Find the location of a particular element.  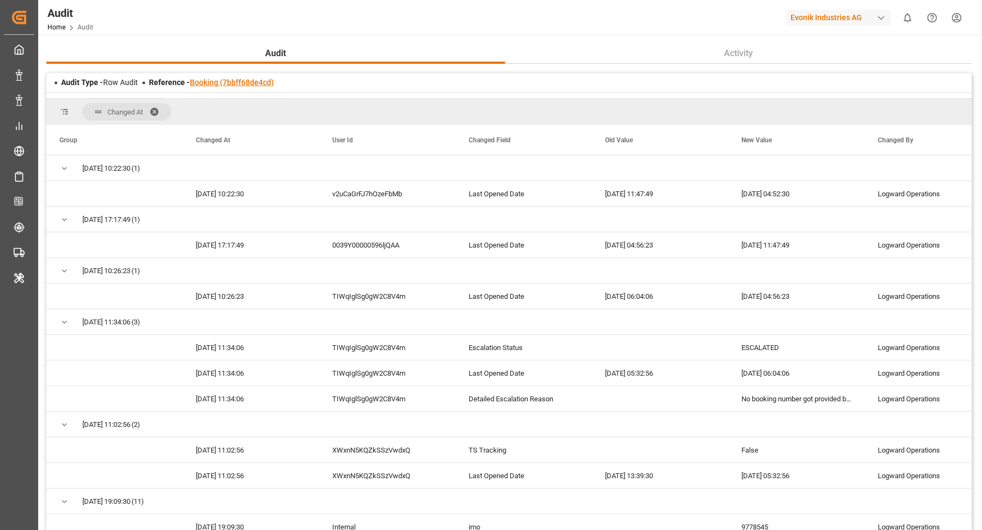

div: Audit is located at coordinates (70, 13).